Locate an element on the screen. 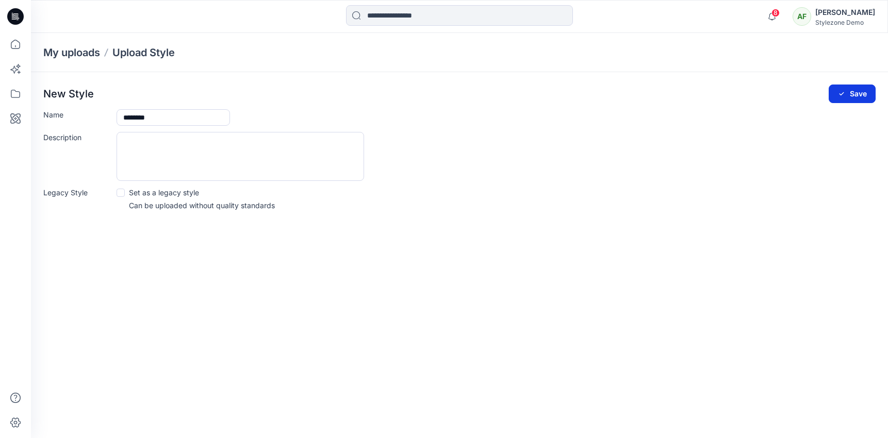 Image resolution: width=888 pixels, height=438 pixels. label: Legacy Style is located at coordinates (77, 192).